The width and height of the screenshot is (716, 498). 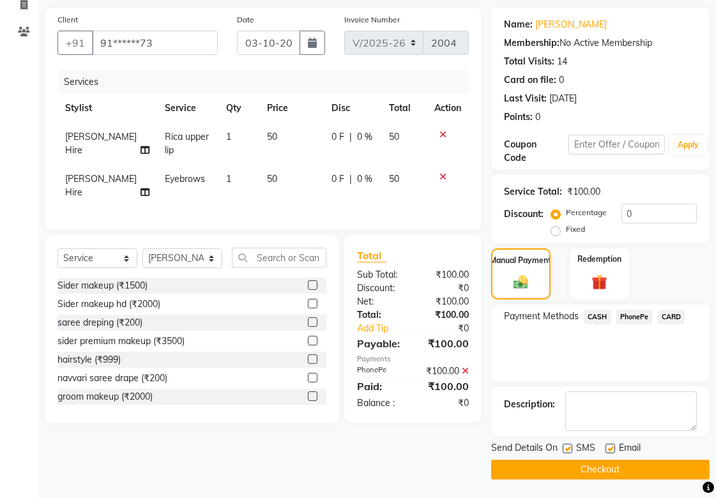 I want to click on div: Sider makeup hd (₹2000), so click(x=109, y=304).